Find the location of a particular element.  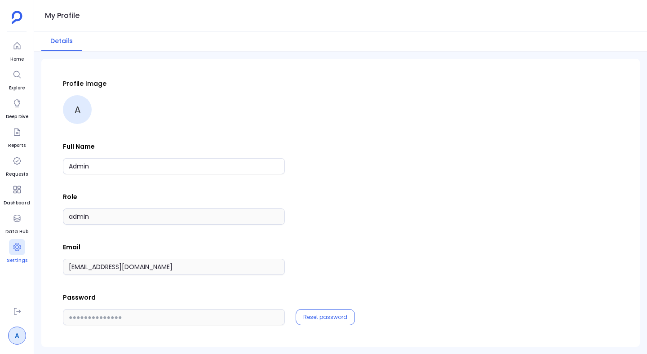

a: Dashboard is located at coordinates (17, 194).